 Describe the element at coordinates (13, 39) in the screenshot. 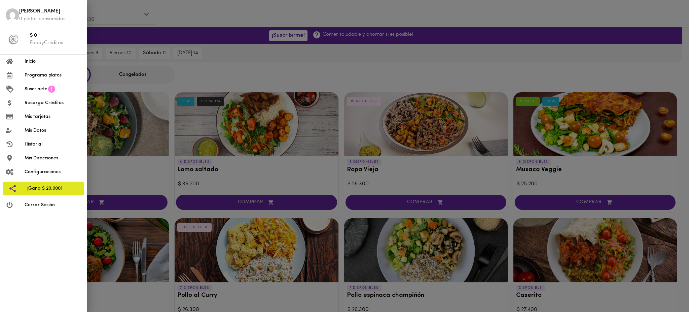

I see `img: foody-creditos-black.png` at that location.